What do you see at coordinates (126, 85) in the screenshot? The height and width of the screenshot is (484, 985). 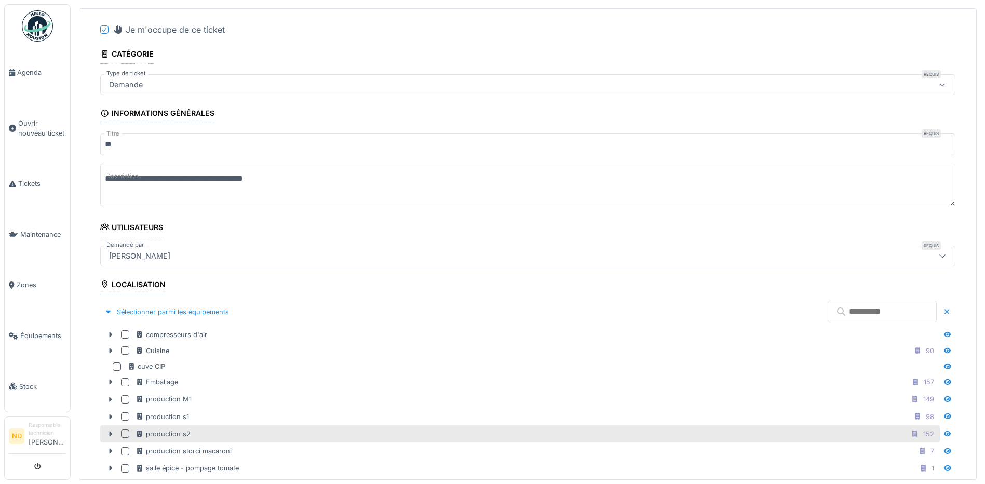 I see `div: Demande` at bounding box center [126, 85].